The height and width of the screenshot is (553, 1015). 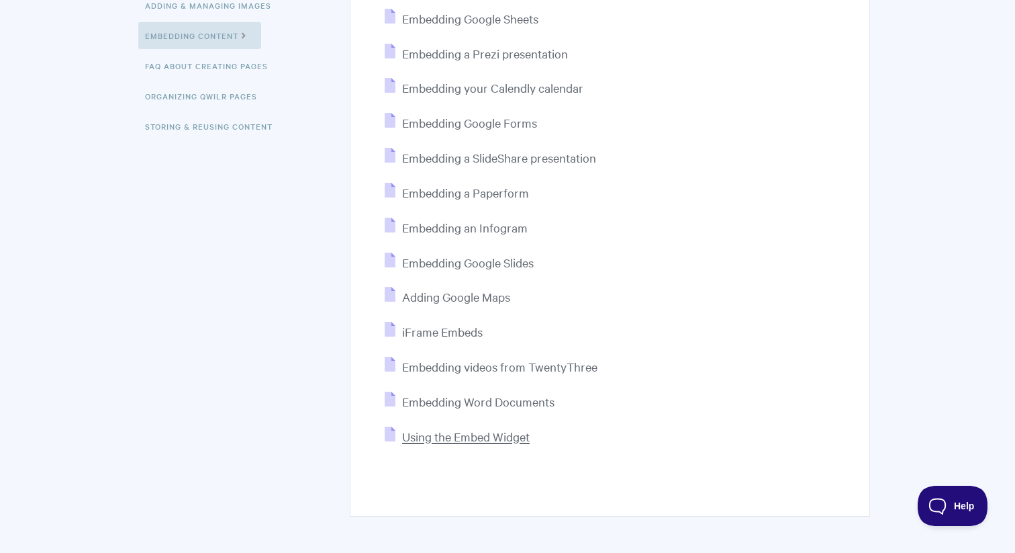 What do you see at coordinates (214, 126) in the screenshot?
I see `a: Storing & Reusing Content` at bounding box center [214, 126].